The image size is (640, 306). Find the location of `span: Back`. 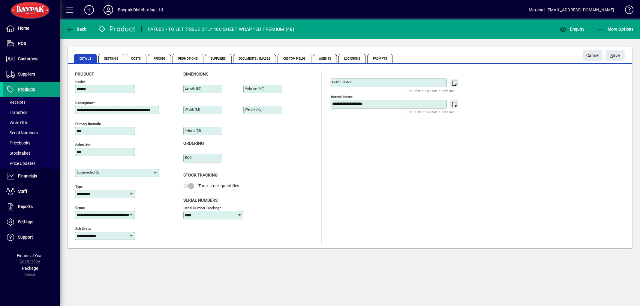

span: Back is located at coordinates (76, 29).